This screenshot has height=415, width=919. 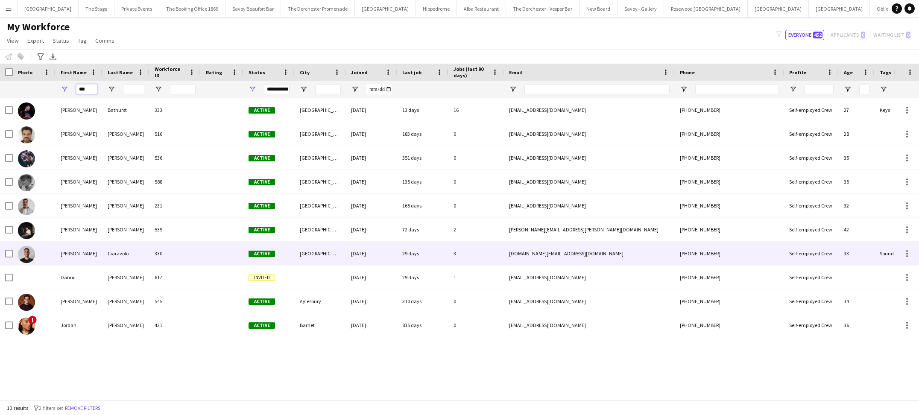 What do you see at coordinates (51, 408) in the screenshot?
I see `span: 2 filters set` at bounding box center [51, 408].